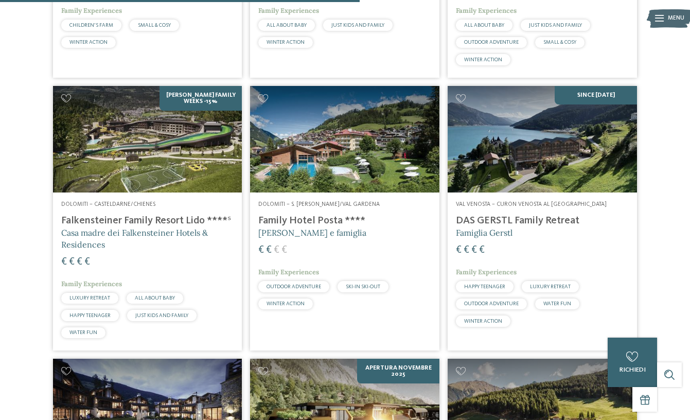 The width and height of the screenshot is (690, 420). Describe the element at coordinates (542, 221) in the screenshot. I see `h4: DAS GERSTL Family Retreat` at that location.